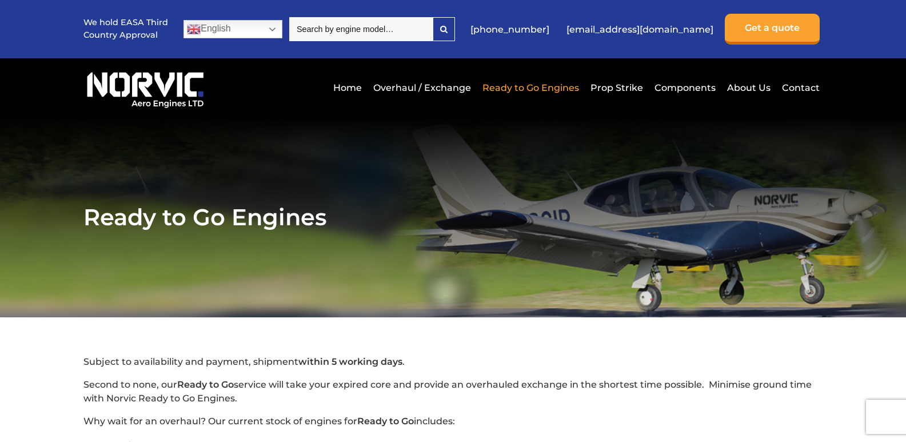 The height and width of the screenshot is (442, 906). I want to click on p: Subject to availability and payment, shipment ., so click(453, 362).